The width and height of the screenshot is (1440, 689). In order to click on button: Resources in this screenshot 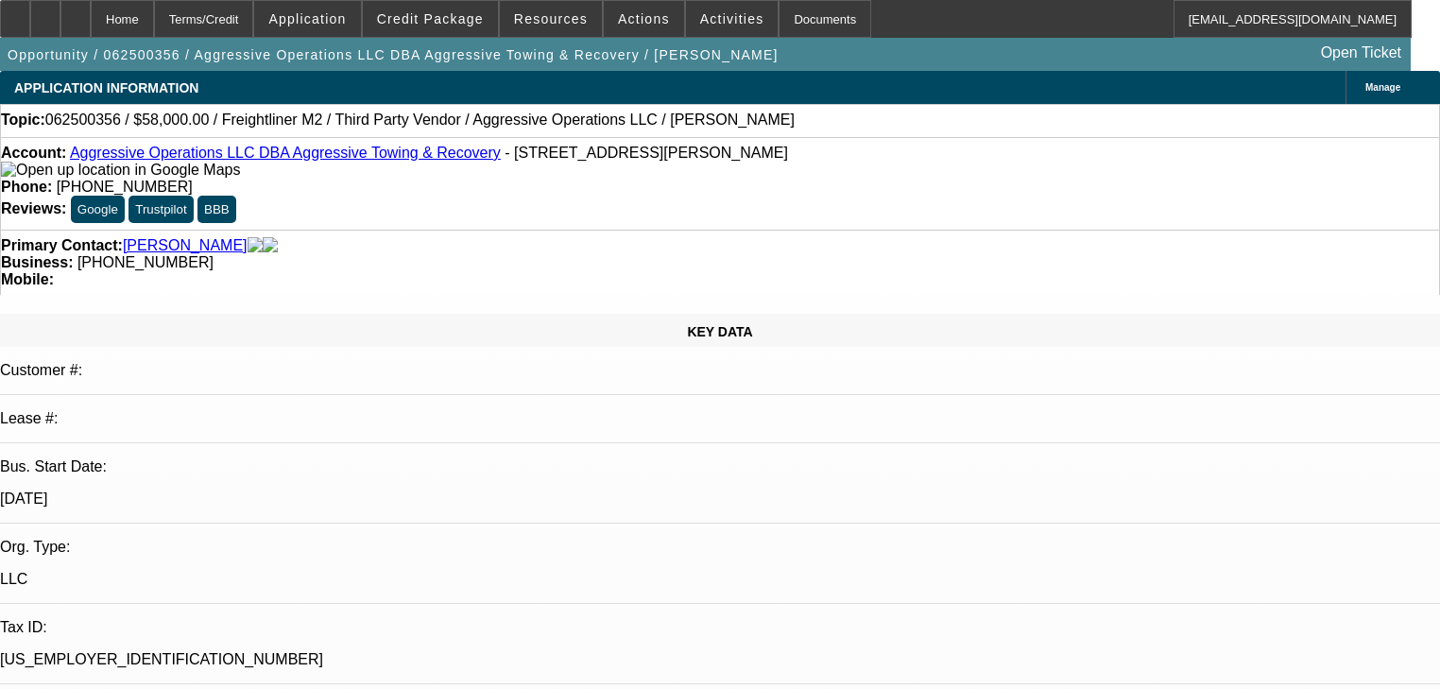, I will do `click(551, 19)`.